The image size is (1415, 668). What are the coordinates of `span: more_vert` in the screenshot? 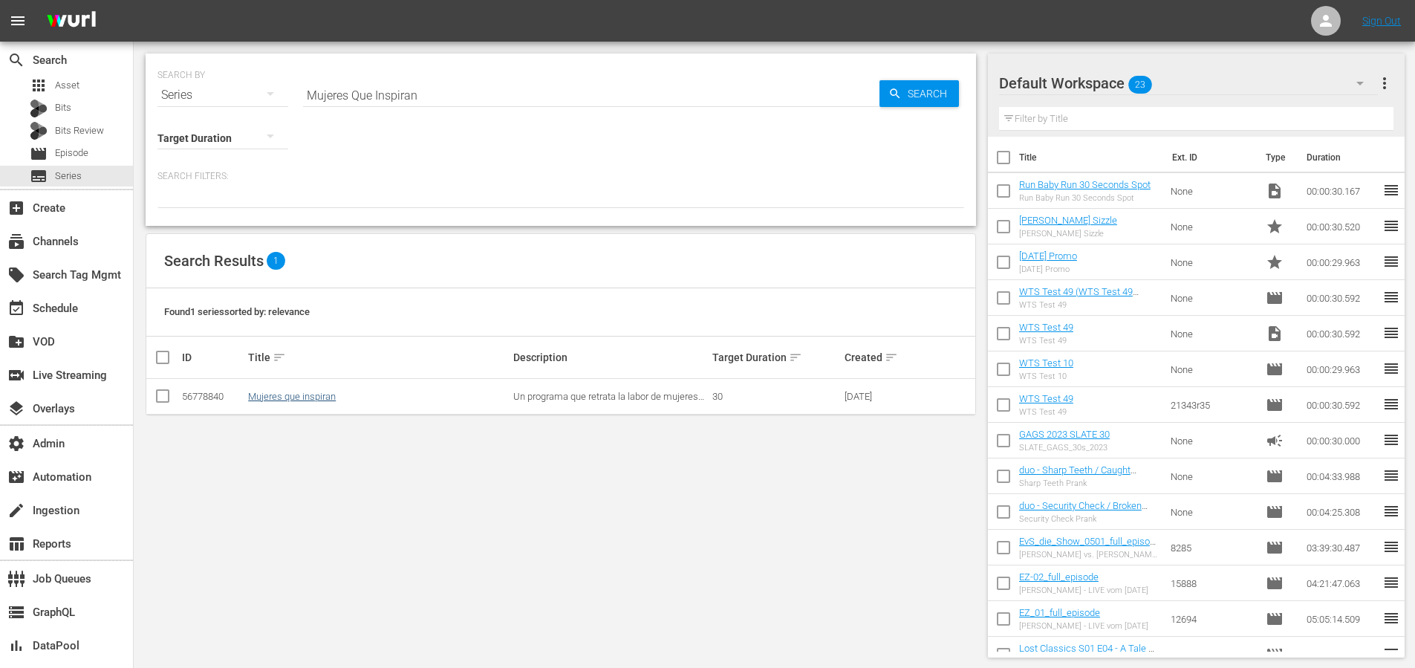 It's located at (1384, 83).